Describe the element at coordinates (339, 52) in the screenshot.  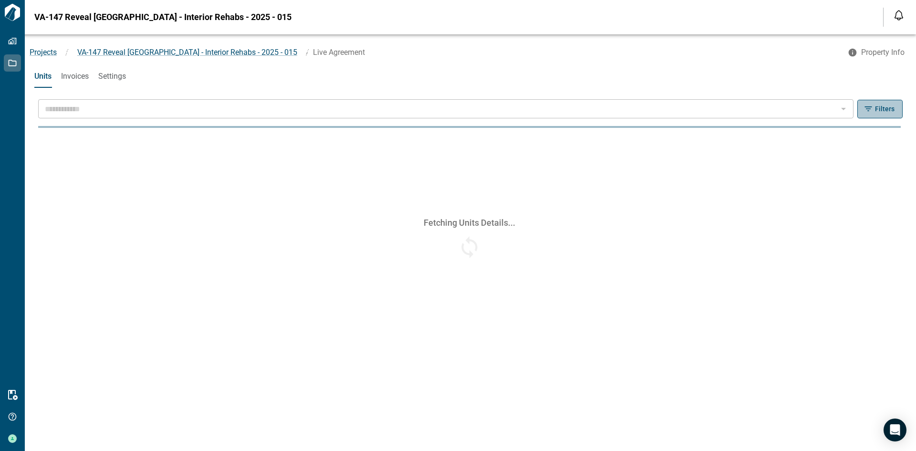
I see `span: Live Agreement` at that location.